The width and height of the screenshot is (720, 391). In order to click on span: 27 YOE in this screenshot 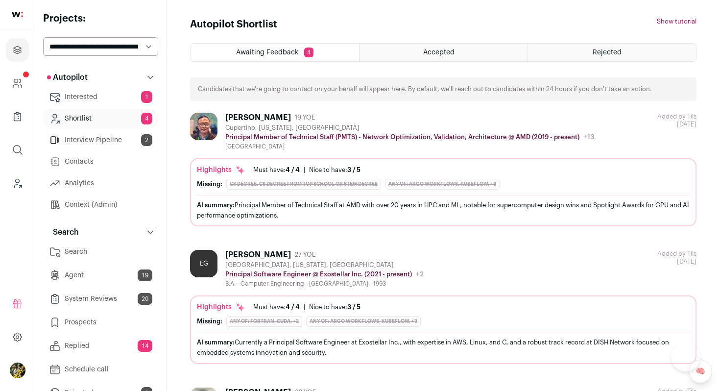, I will do `click(305, 255)`.